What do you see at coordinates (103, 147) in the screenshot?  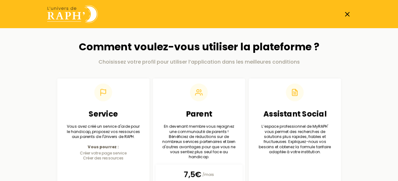 I see `p: Vous pourrez :` at bounding box center [103, 147].